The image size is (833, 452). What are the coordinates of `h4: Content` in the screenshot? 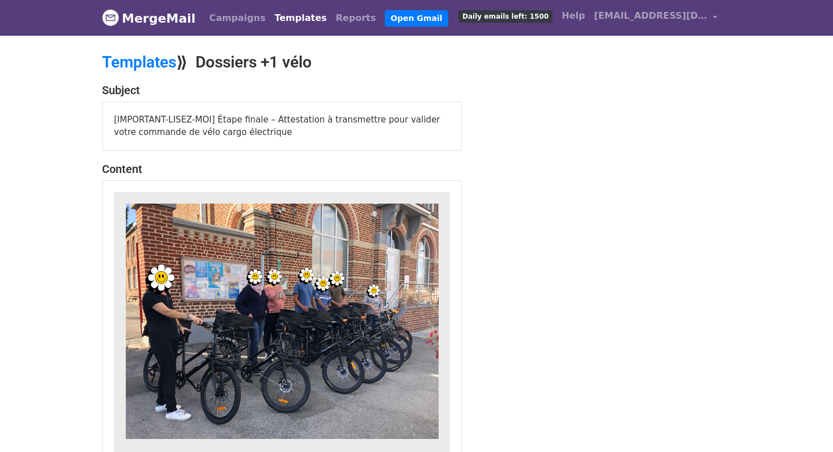 It's located at (282, 169).